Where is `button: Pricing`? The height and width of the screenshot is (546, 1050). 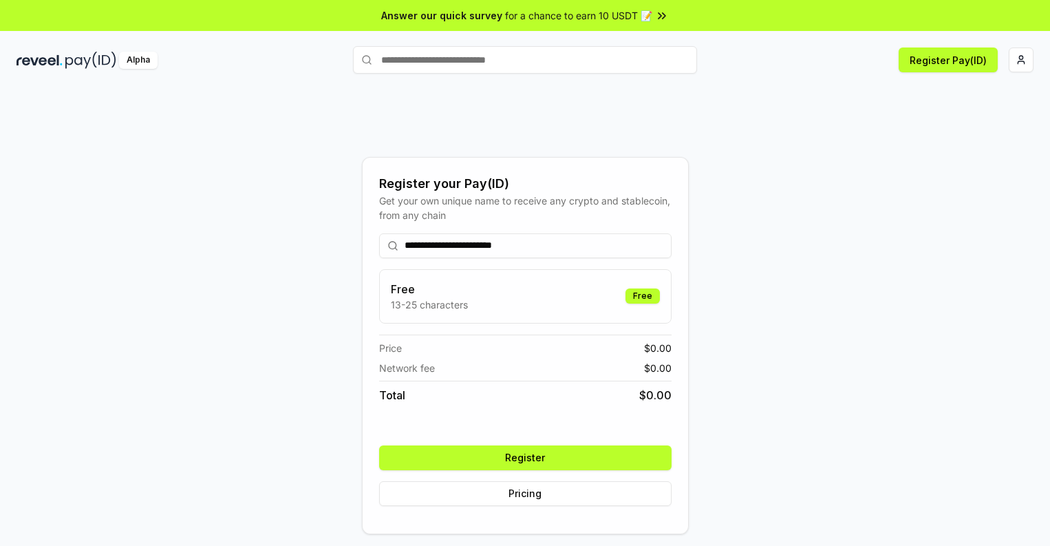 button: Pricing is located at coordinates (525, 493).